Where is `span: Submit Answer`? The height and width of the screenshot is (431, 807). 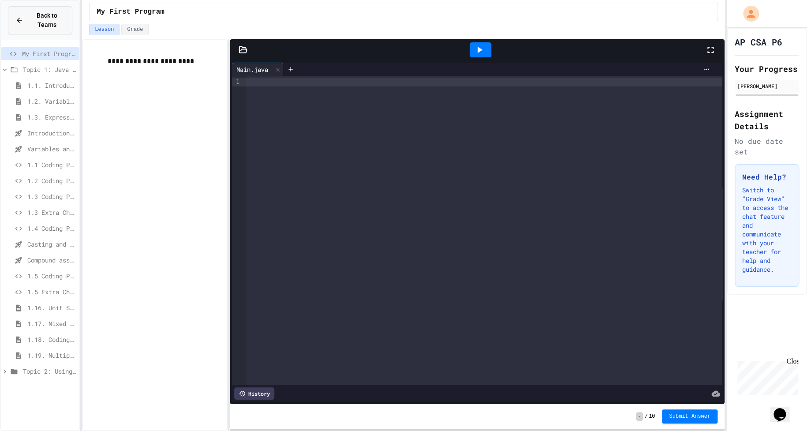 span: Submit Answer is located at coordinates (690, 417).